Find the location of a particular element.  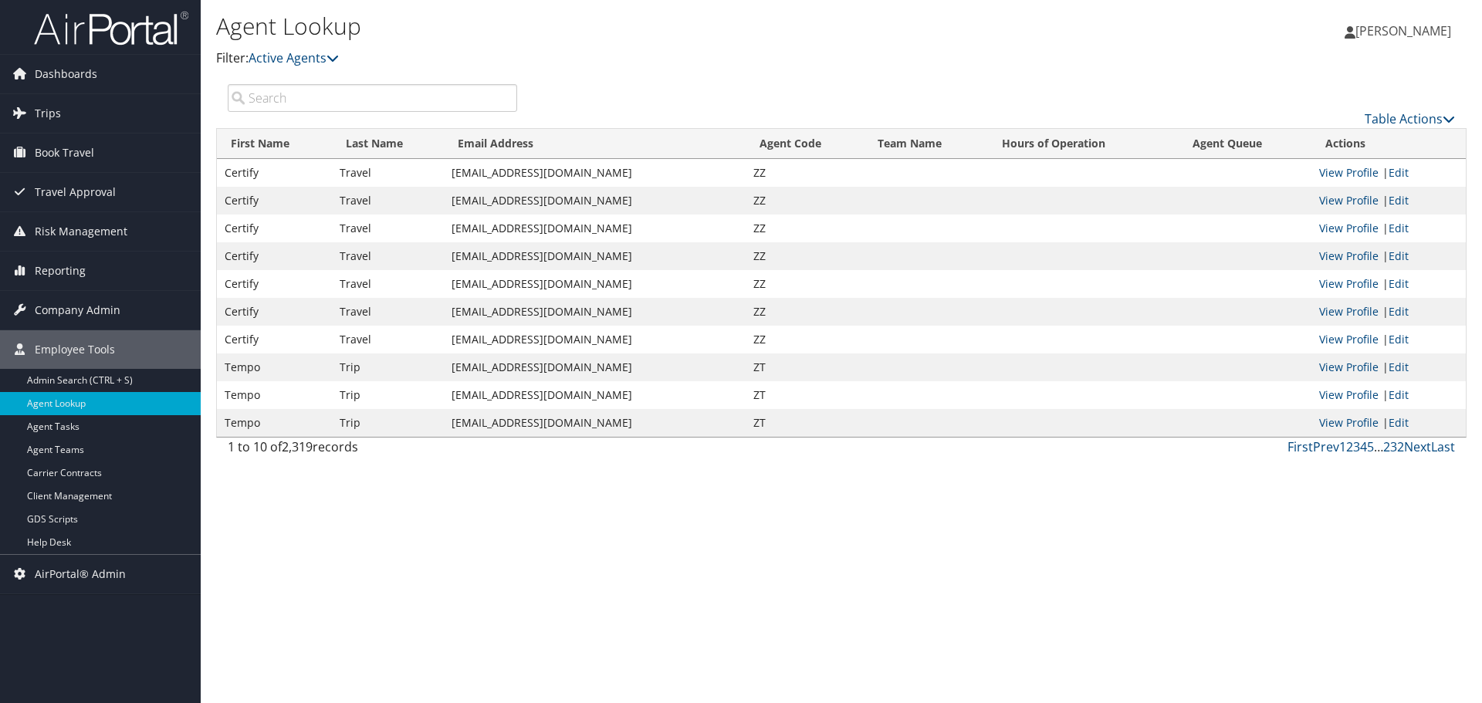

a: First is located at coordinates (1300, 447).